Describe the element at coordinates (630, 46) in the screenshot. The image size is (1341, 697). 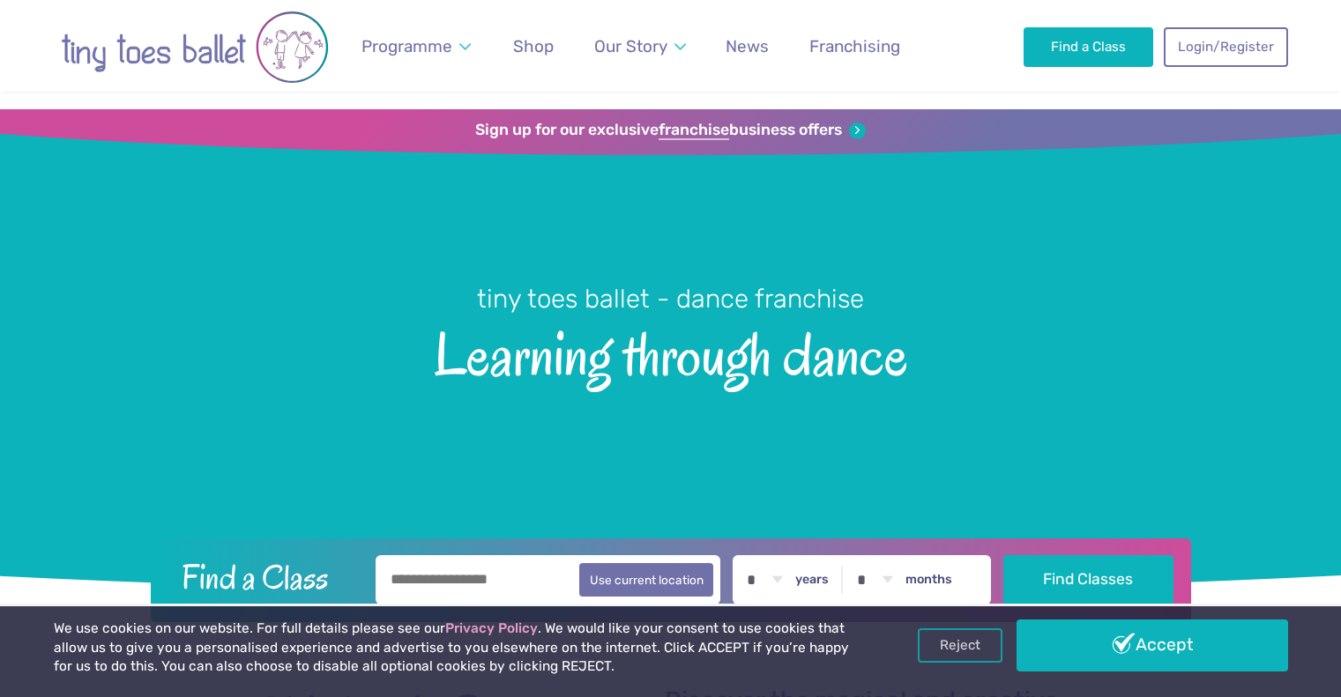
I see `span: Our Story` at that location.